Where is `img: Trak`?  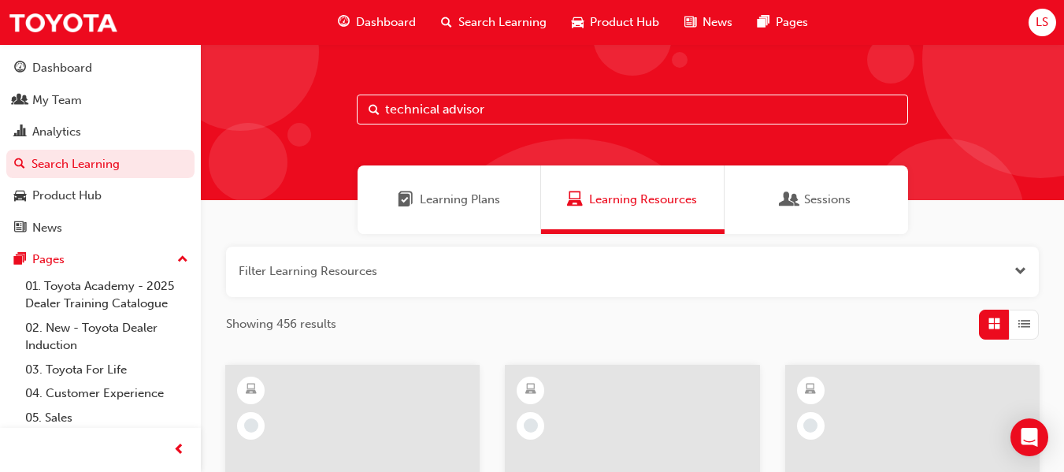
img: Trak is located at coordinates (63, 22).